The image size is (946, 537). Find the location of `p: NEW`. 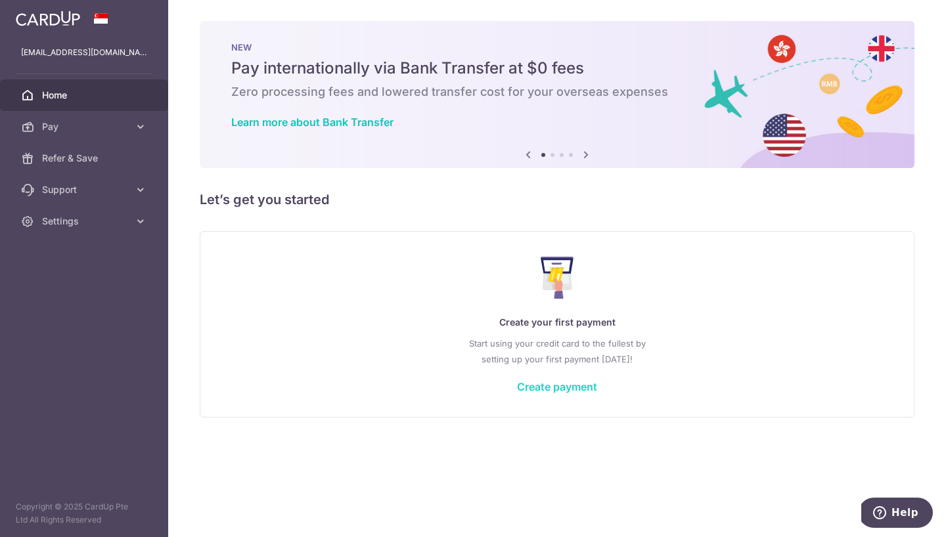

p: NEW is located at coordinates (557, 47).